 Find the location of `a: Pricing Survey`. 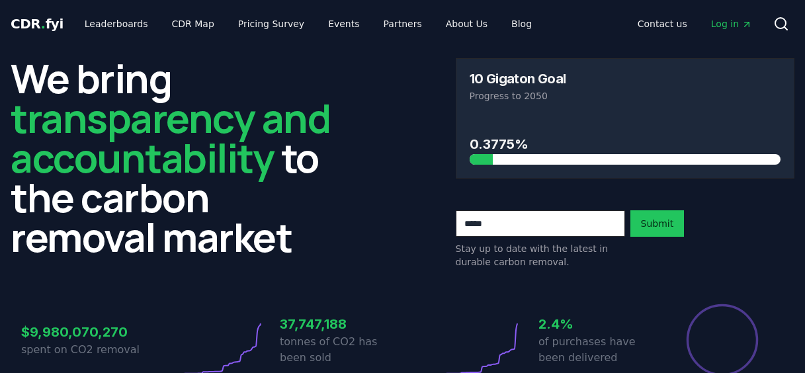

a: Pricing Survey is located at coordinates (271, 24).